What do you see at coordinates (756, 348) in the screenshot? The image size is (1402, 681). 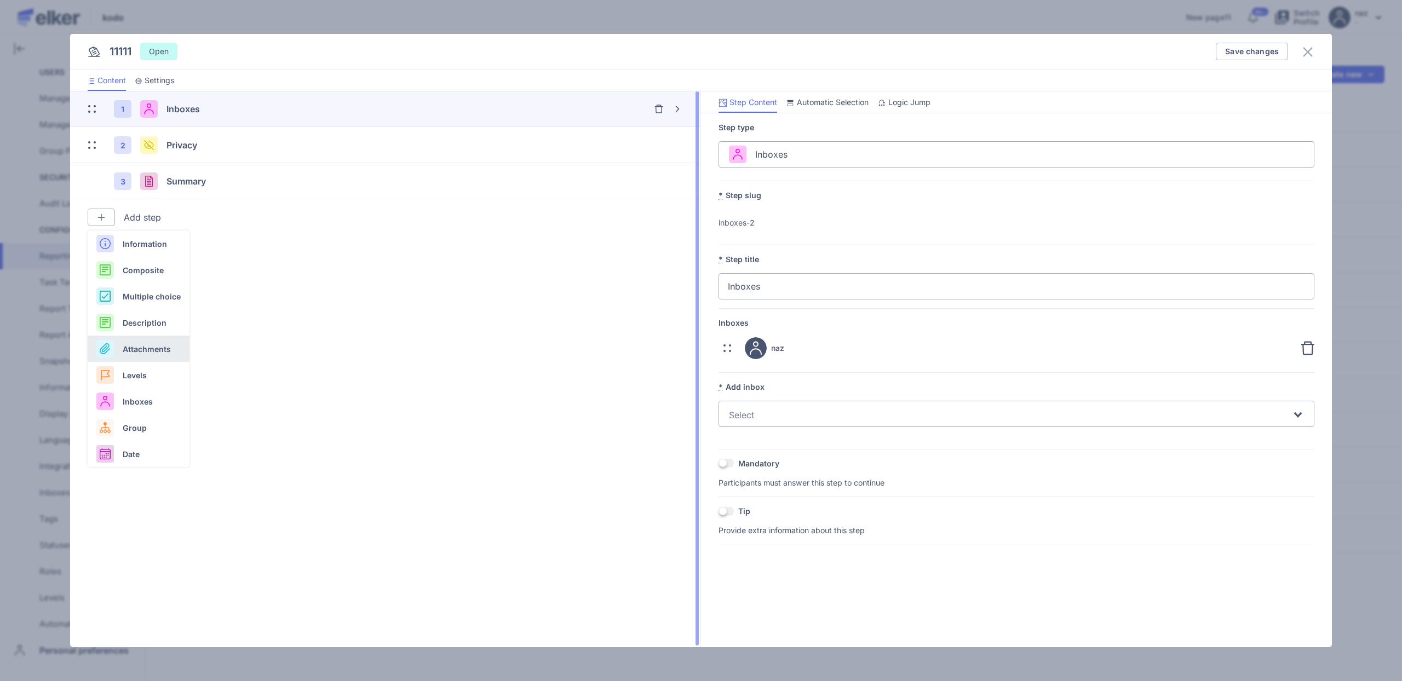 I see `img: avatar` at bounding box center [756, 348].